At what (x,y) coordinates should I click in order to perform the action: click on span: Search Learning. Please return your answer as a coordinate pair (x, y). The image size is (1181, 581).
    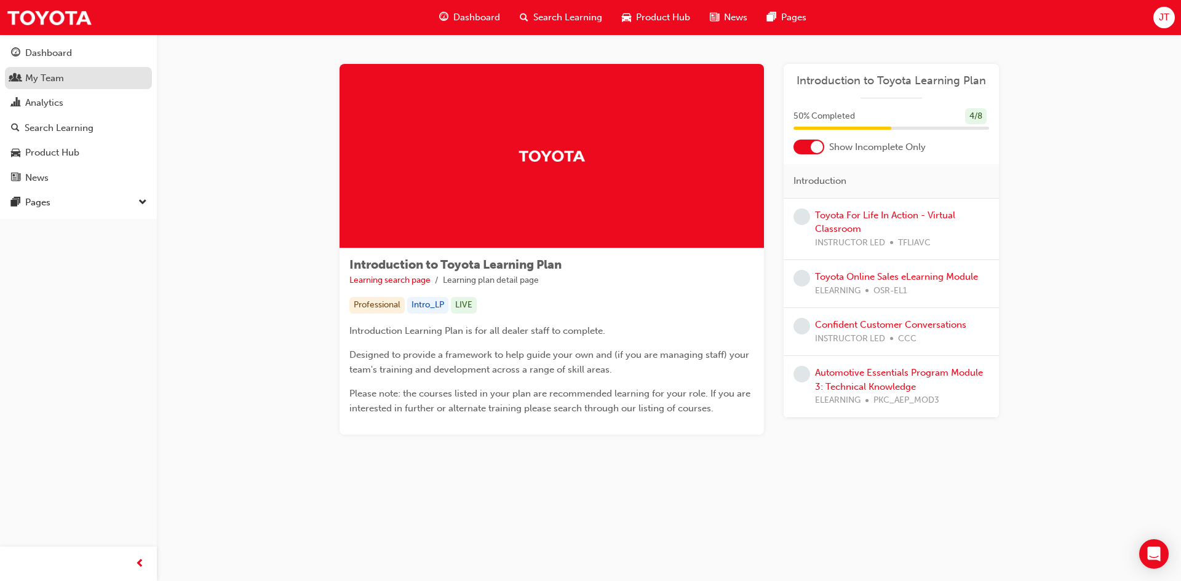
    Looking at the image, I should click on (568, 17).